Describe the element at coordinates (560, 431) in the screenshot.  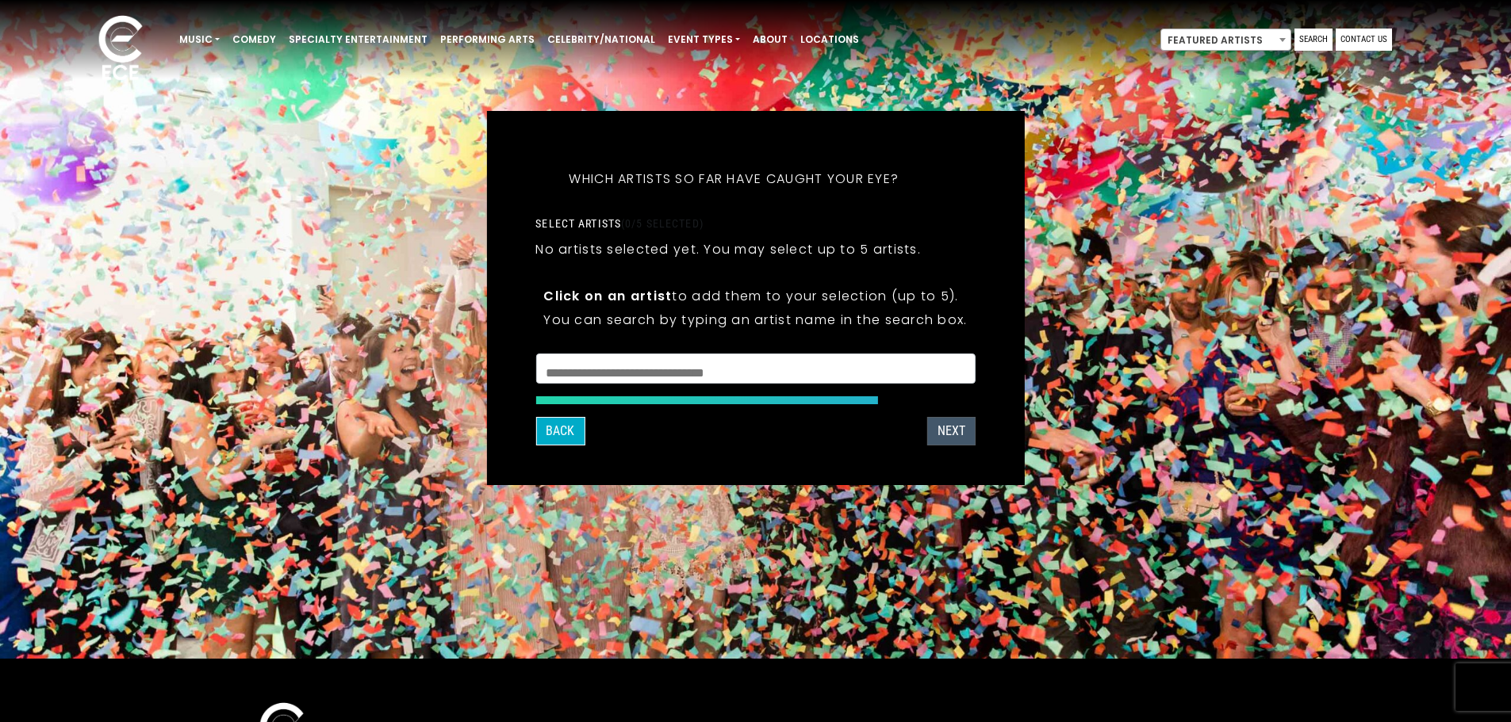
I see `button: Back` at that location.